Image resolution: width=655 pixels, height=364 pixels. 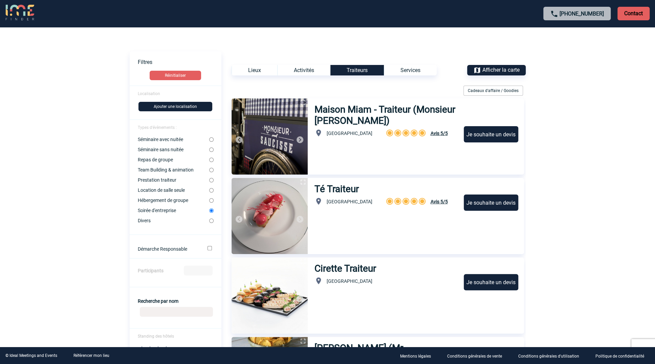 I want to click on div: Traiteurs, so click(x=357, y=70).